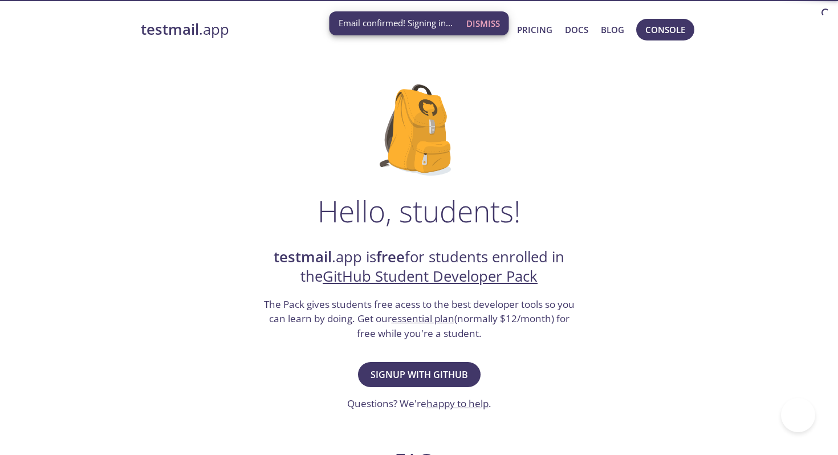  I want to click on button: Dismiss, so click(483, 23).